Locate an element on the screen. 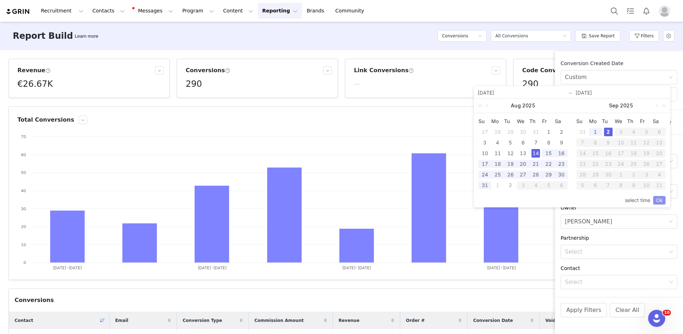 Image resolution: width=683 pixels, height=334 pixels. th: Sat is located at coordinates (561, 121).